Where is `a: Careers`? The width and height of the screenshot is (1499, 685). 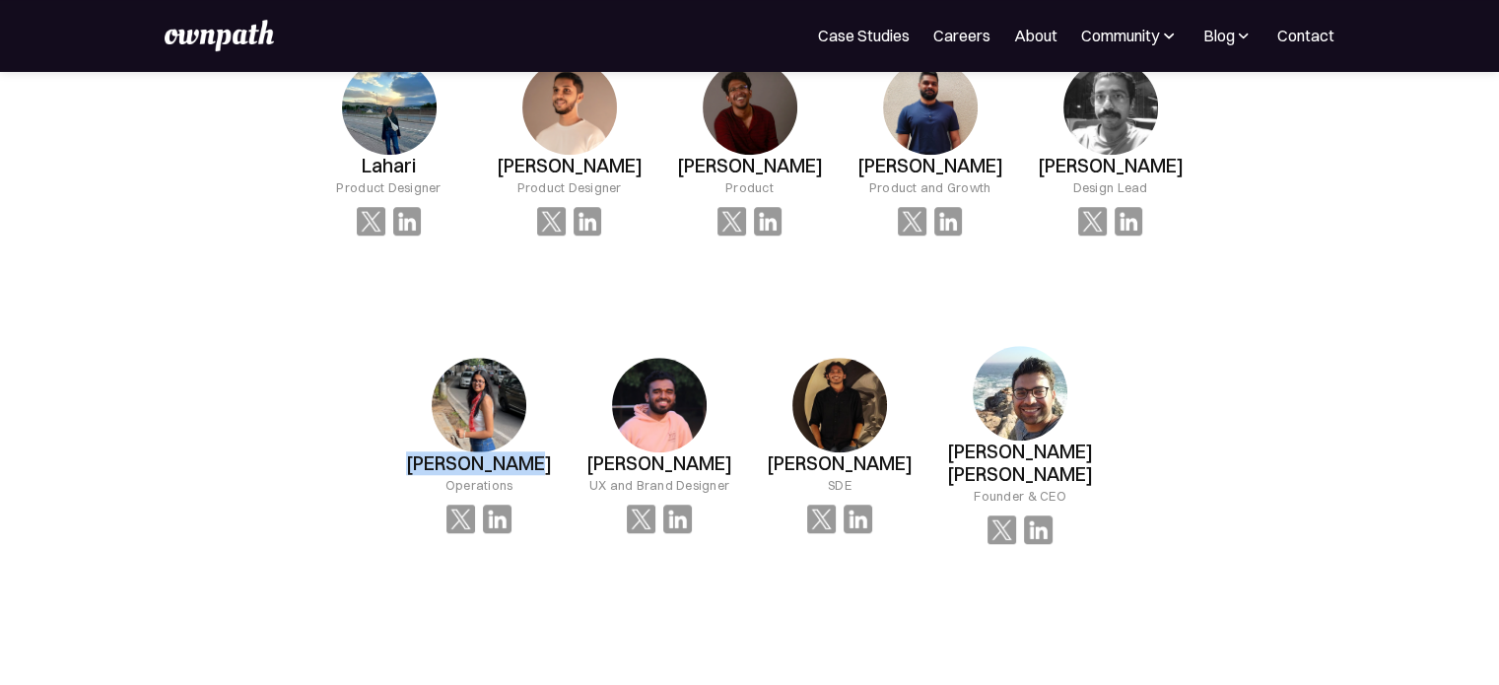 a: Careers is located at coordinates (962, 35).